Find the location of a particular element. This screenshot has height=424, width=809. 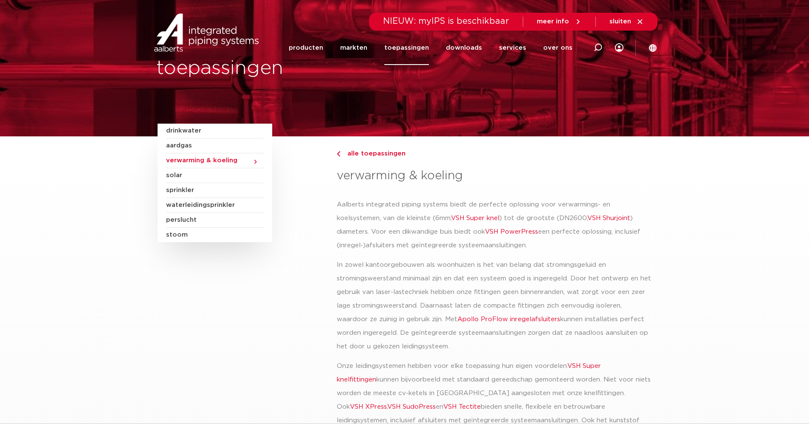

span: stoom is located at coordinates (215, 235).